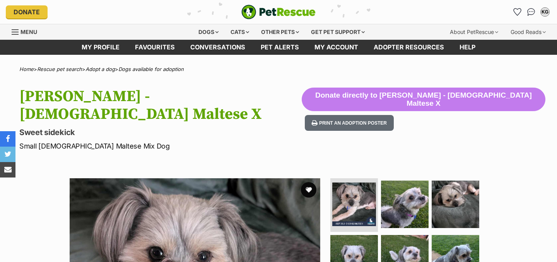 This screenshot has height=262, width=557. Describe the element at coordinates (545, 12) in the screenshot. I see `div: KG` at that location.